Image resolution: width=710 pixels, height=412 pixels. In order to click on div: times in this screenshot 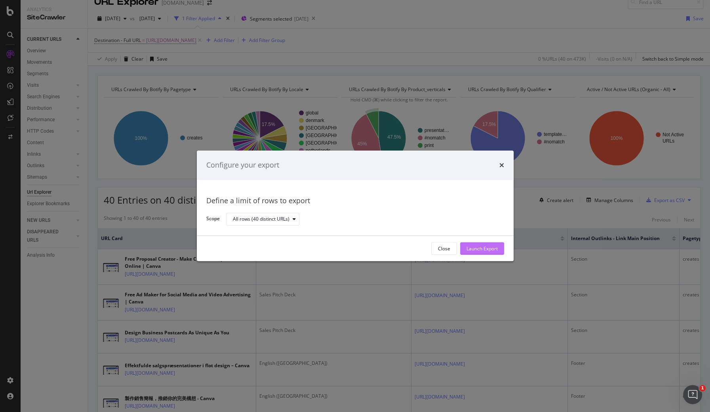, I will do `click(502, 165)`.